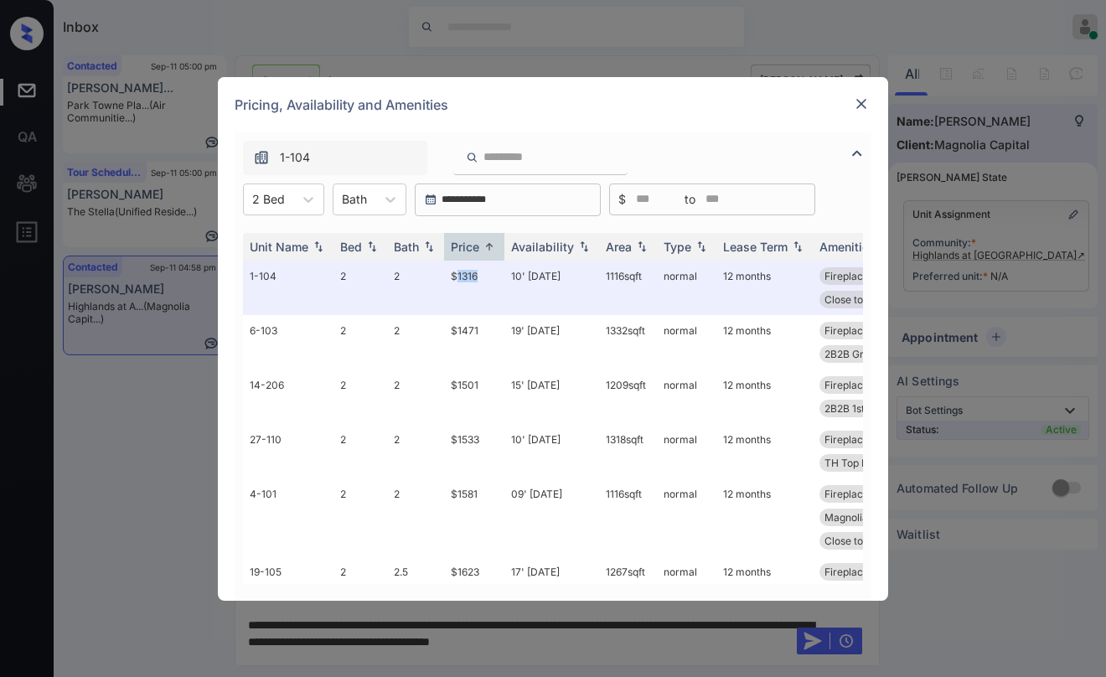 The width and height of the screenshot is (1106, 677). I want to click on td: $1623, so click(474, 583).